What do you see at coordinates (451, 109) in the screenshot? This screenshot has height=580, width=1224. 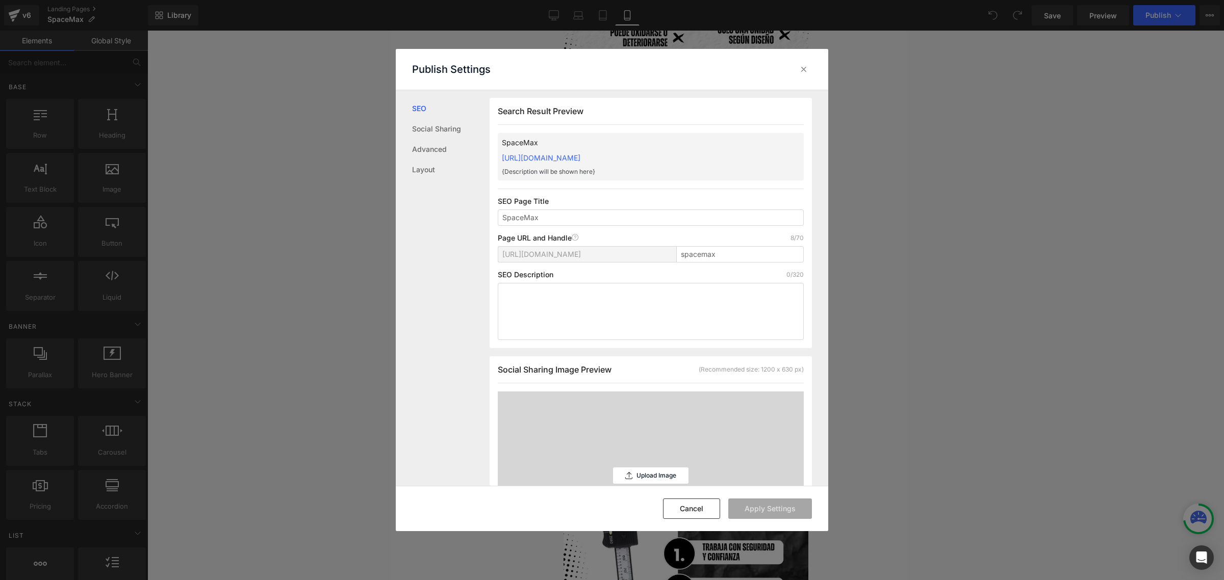 I see `a: SEO` at bounding box center [451, 109].